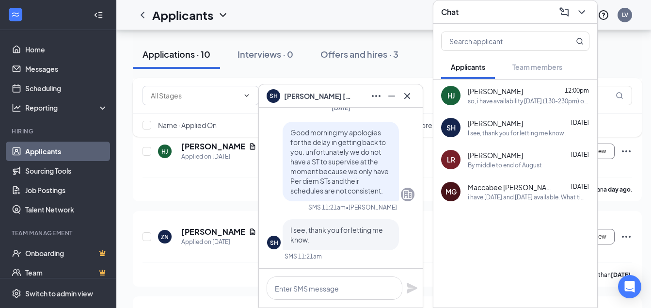  What do you see at coordinates (537, 67) in the screenshot?
I see `span: Team members` at bounding box center [537, 67].